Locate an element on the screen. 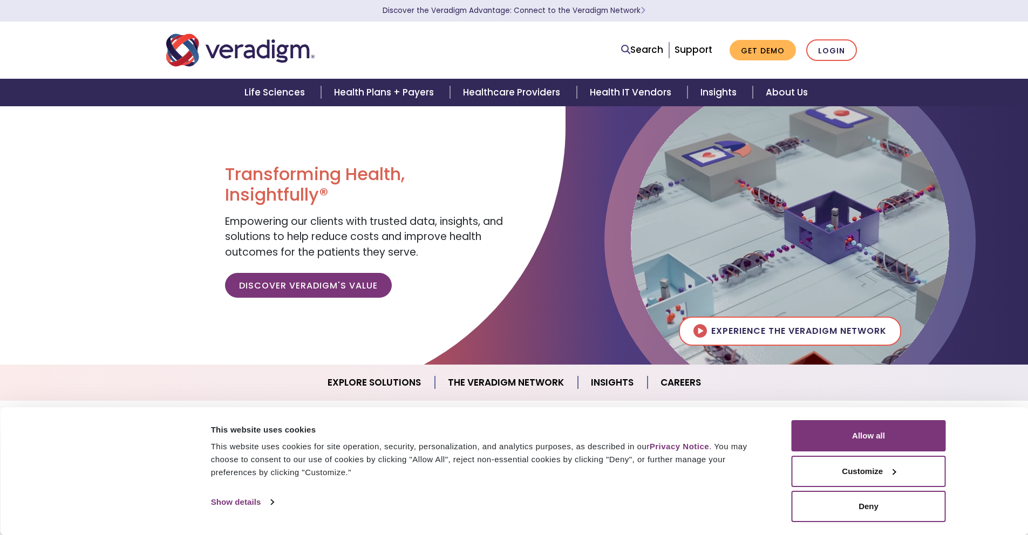  h1: Transforming Health, Insightfully® is located at coordinates (365, 185).